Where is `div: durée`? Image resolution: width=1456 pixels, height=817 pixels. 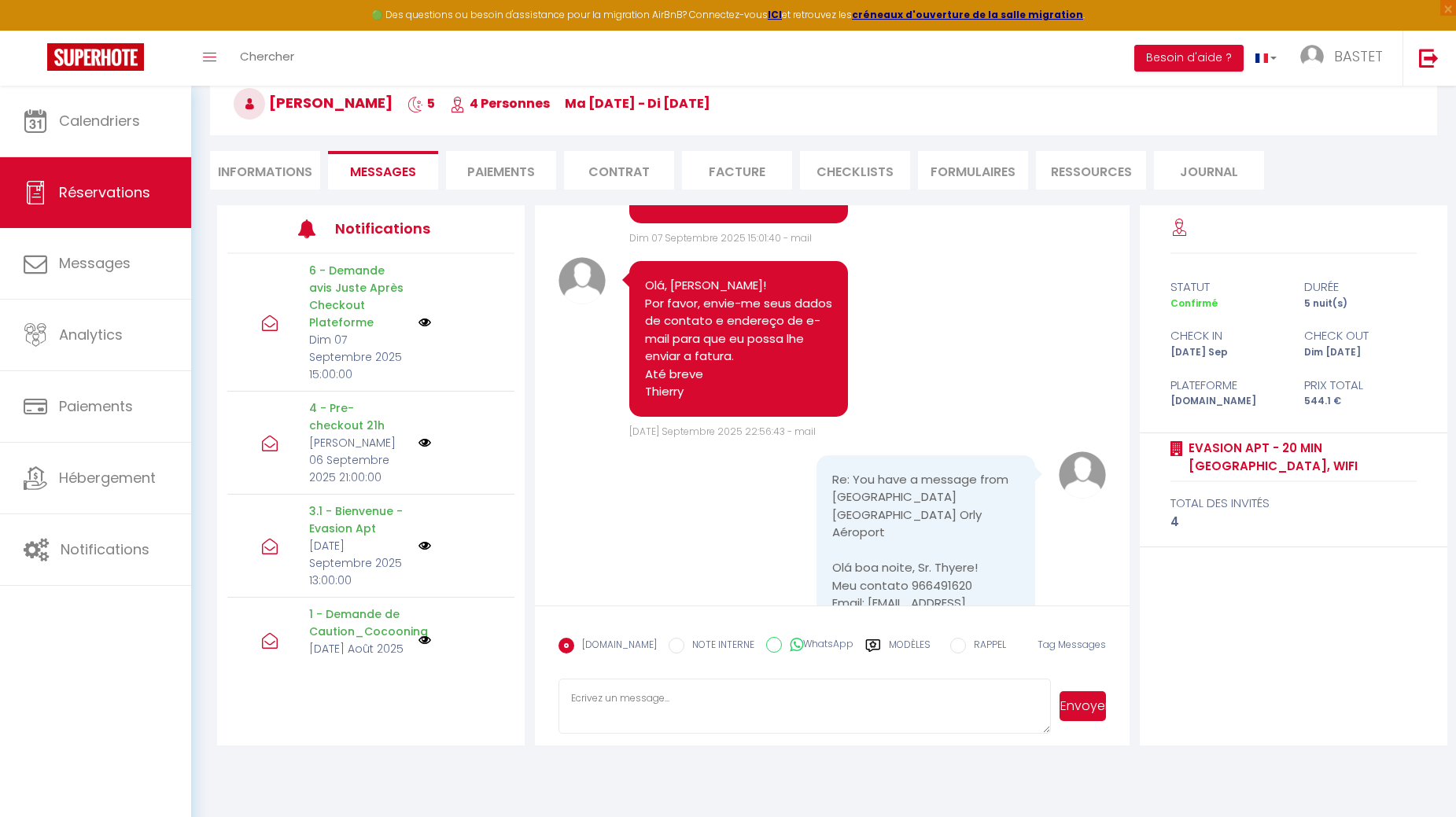
div: durée is located at coordinates (1361, 287).